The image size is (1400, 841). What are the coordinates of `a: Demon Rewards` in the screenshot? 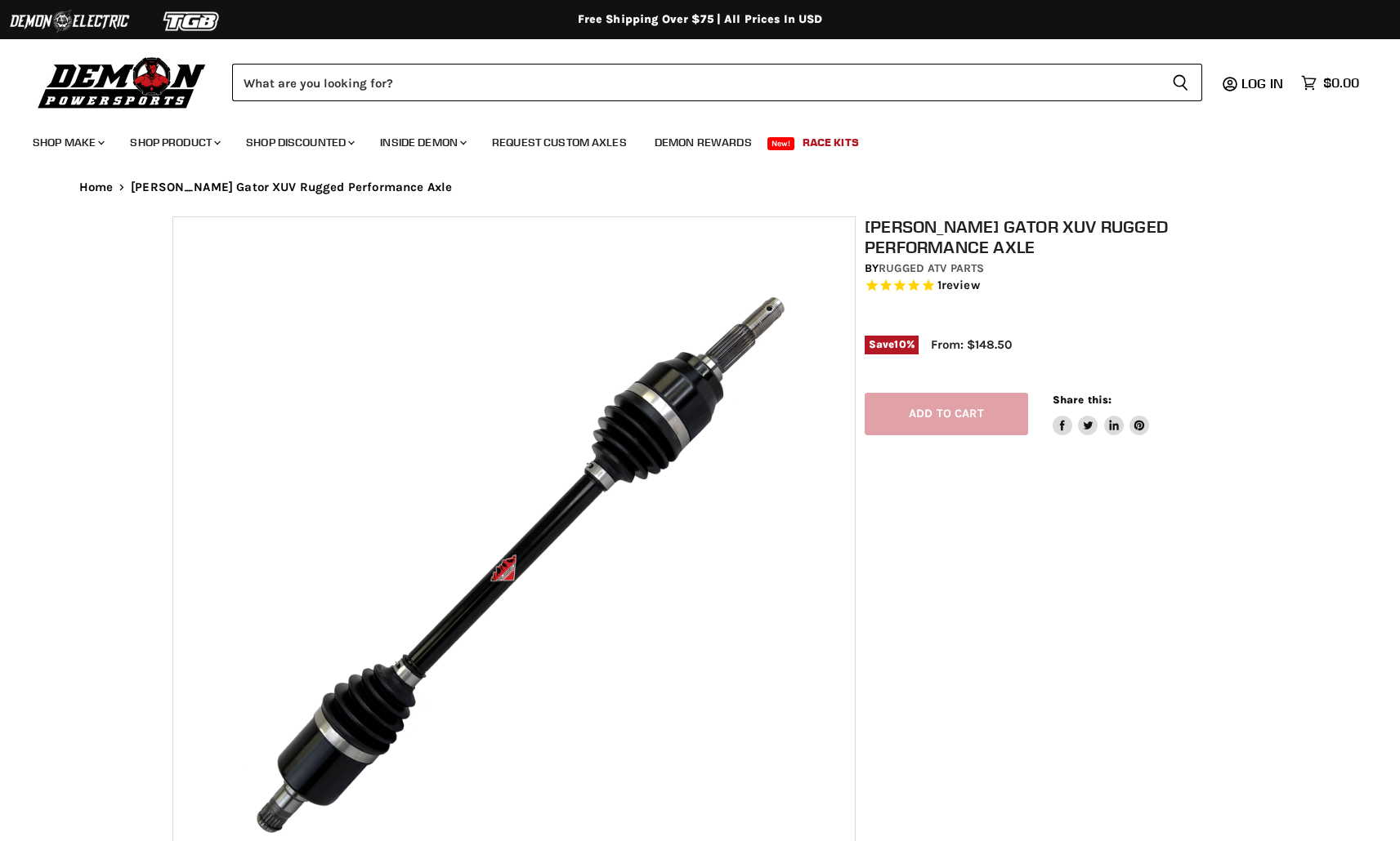 It's located at (702, 142).